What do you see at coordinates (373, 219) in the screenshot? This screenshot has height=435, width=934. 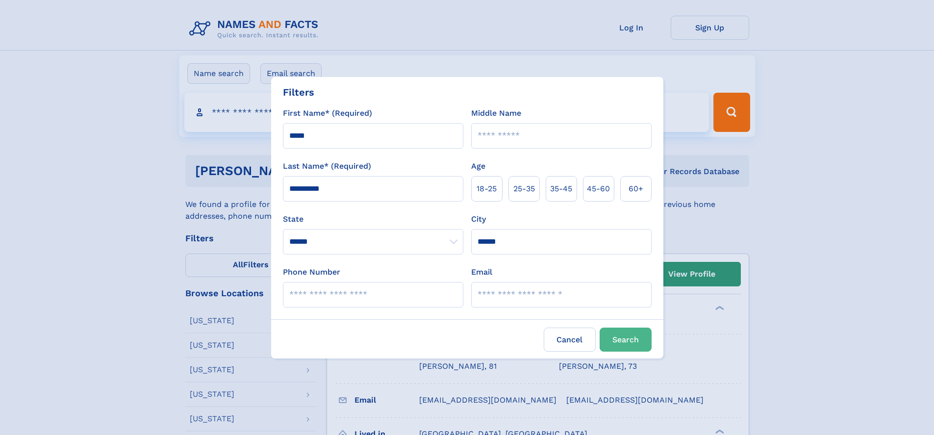 I see `label: State` at bounding box center [373, 219].